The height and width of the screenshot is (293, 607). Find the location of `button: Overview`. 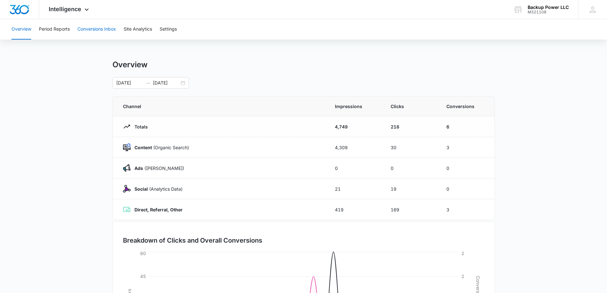

button: Overview is located at coordinates (21, 29).